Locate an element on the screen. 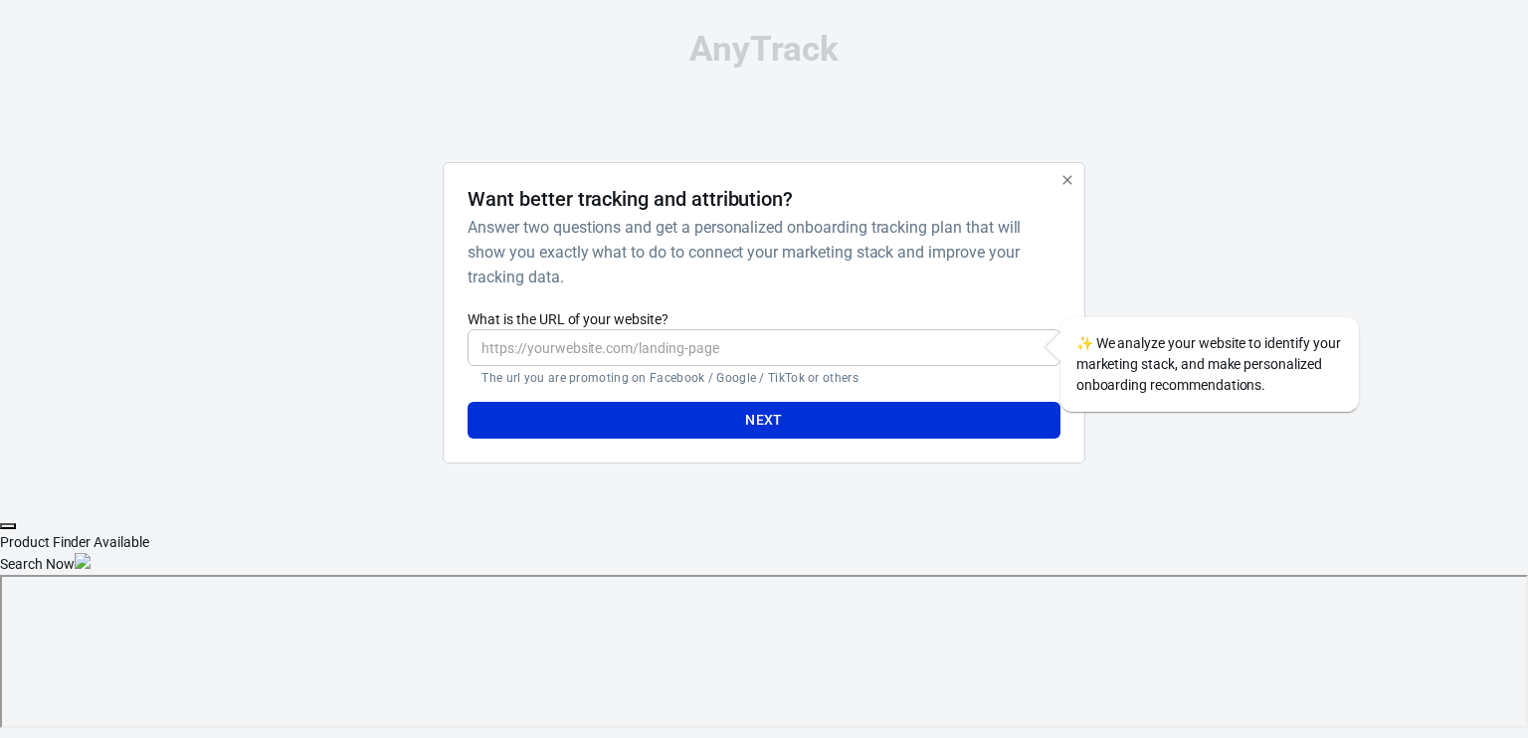  h4: Want better tracking and attribution? is located at coordinates (630, 199).